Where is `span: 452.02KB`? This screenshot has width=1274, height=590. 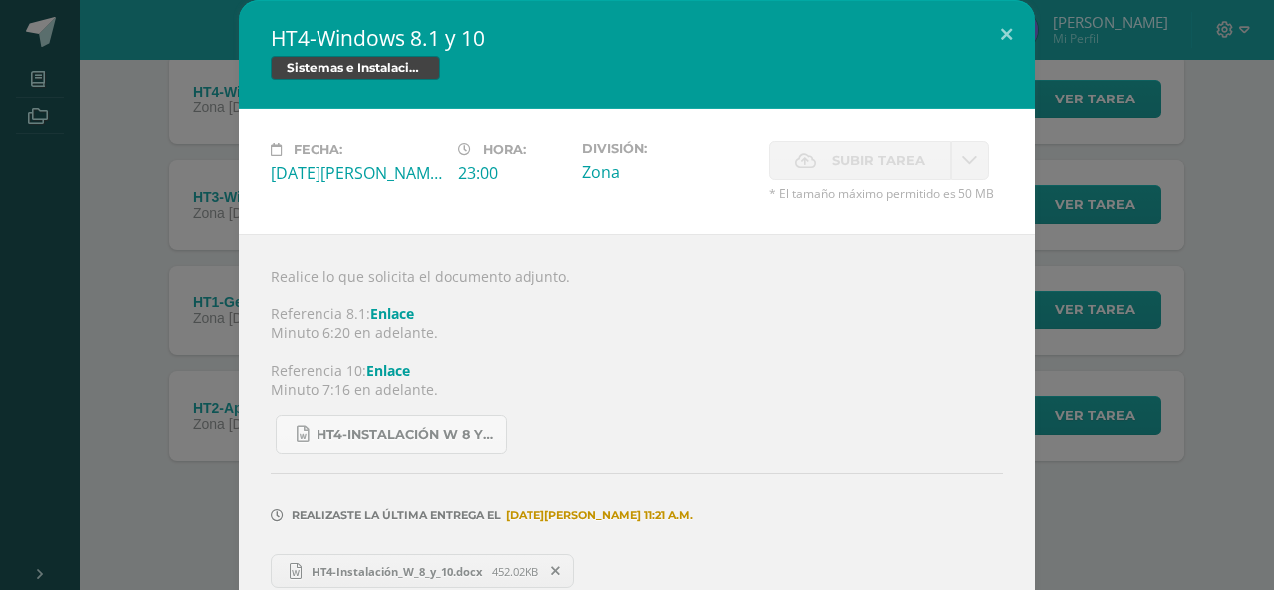 span: 452.02KB is located at coordinates (514, 571).